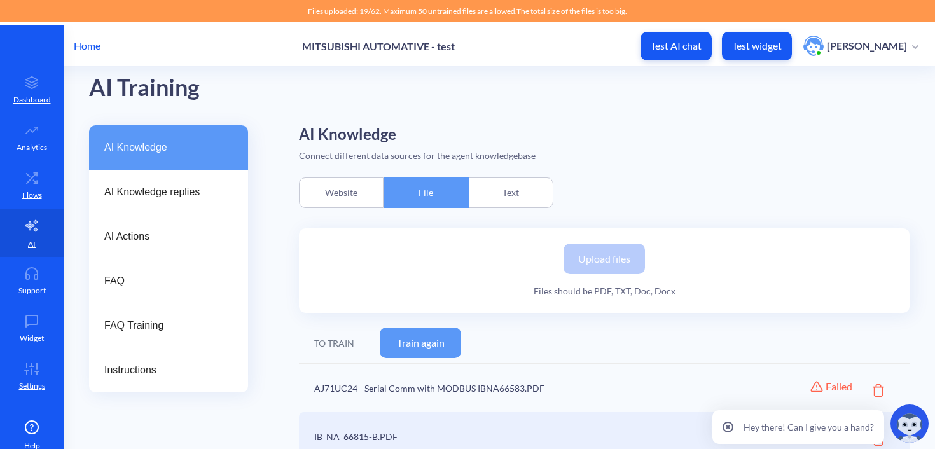  Describe the element at coordinates (604, 259) in the screenshot. I see `label: You can only train 50 files at once. Train the current files to proceed.` at that location.